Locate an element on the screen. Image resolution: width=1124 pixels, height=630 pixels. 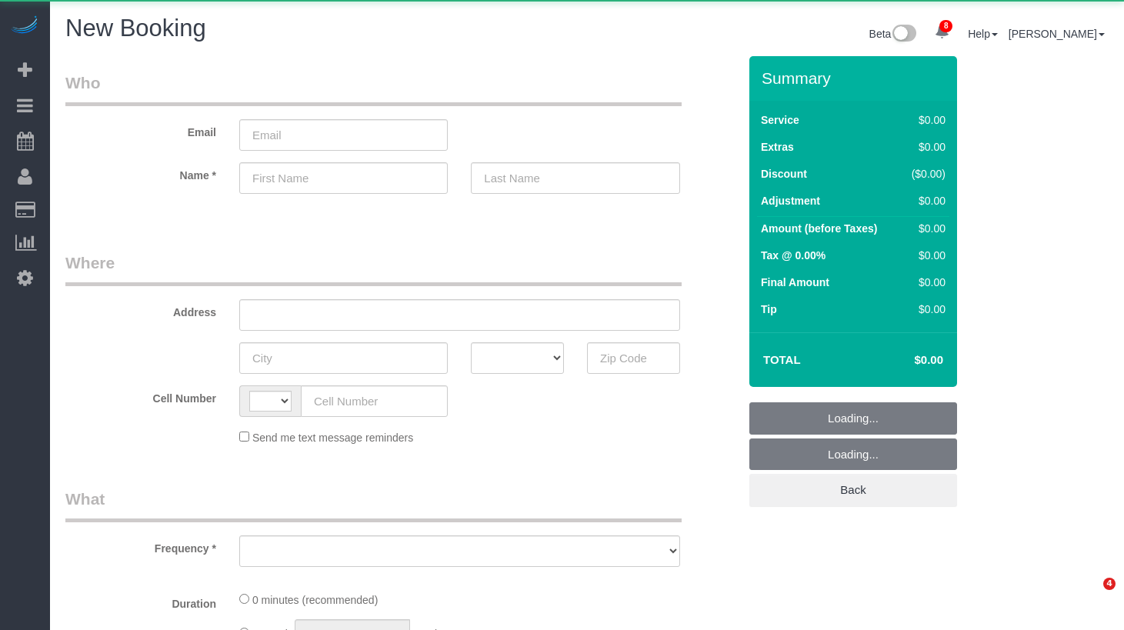
label: Final Amount is located at coordinates (795, 282).